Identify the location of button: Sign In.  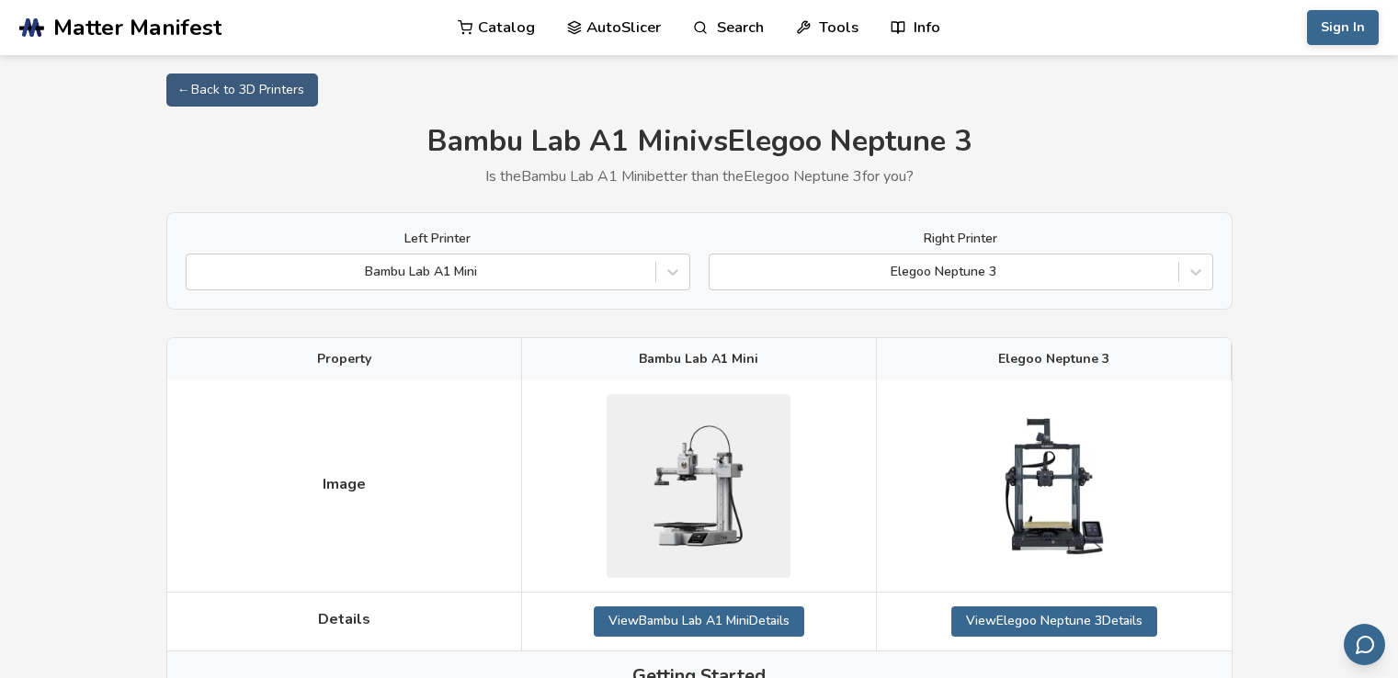
(1343, 28).